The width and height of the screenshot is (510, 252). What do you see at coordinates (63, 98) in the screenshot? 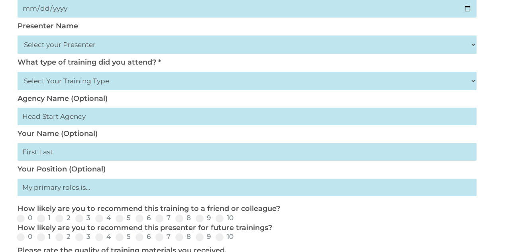
I see `label: Agency Name (Optional)` at bounding box center [63, 98].